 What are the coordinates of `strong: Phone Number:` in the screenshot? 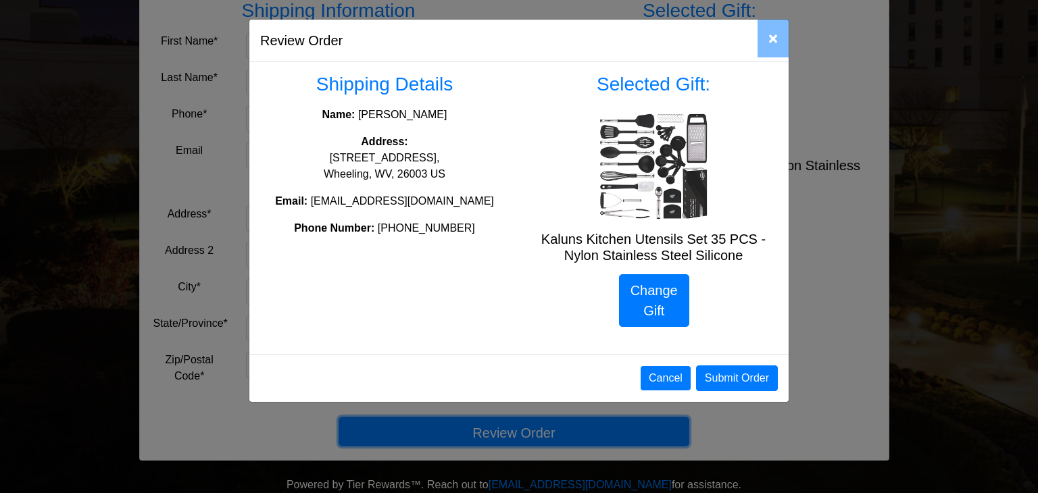 It's located at (334, 228).